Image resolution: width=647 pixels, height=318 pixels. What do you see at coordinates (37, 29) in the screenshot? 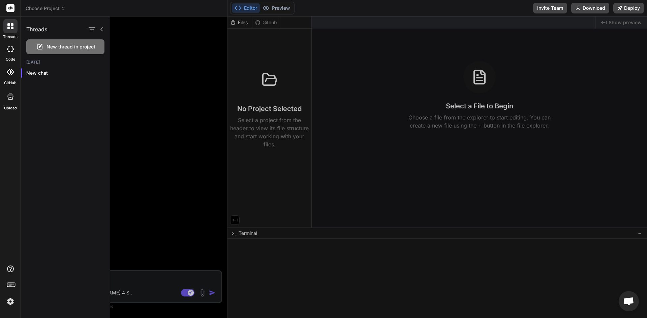
I see `h1: Threads` at bounding box center [37, 29].